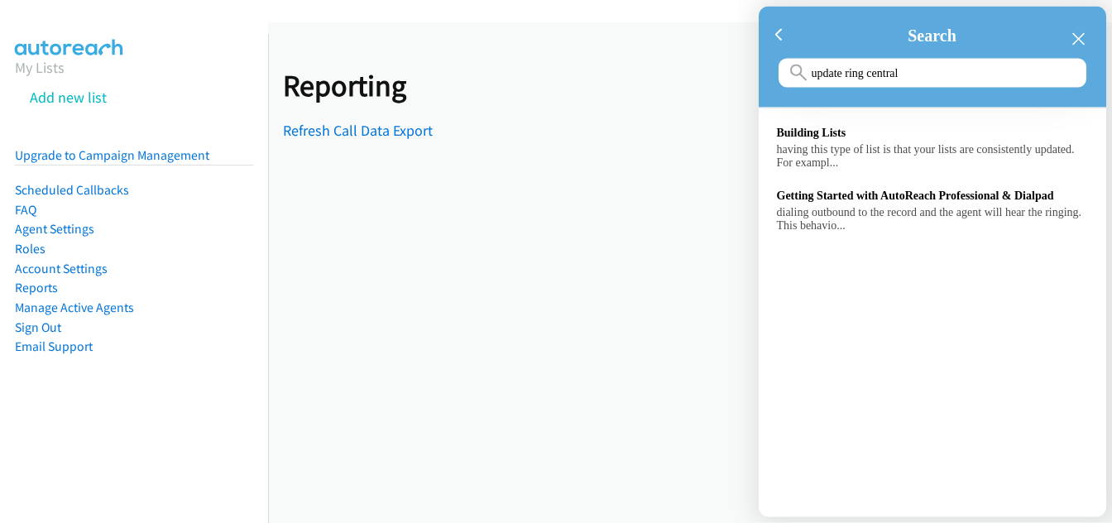 This screenshot has width=1112, height=523. Describe the element at coordinates (933, 36) in the screenshot. I see `h3: Search` at that location.